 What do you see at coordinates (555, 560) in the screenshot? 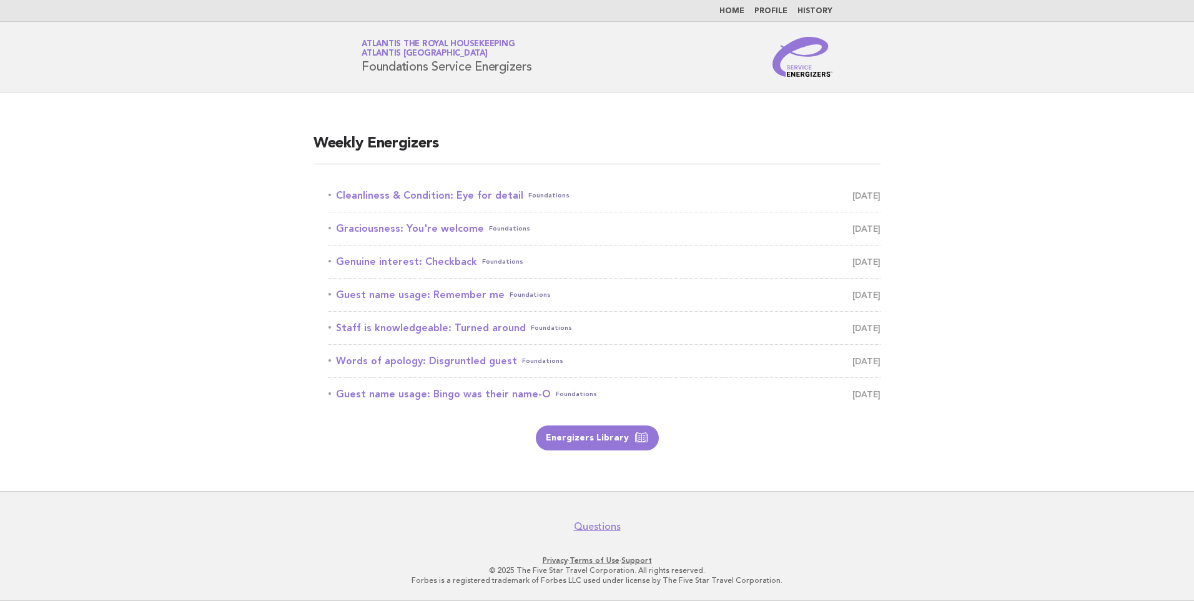
I see `a: Privacy` at bounding box center [555, 560].